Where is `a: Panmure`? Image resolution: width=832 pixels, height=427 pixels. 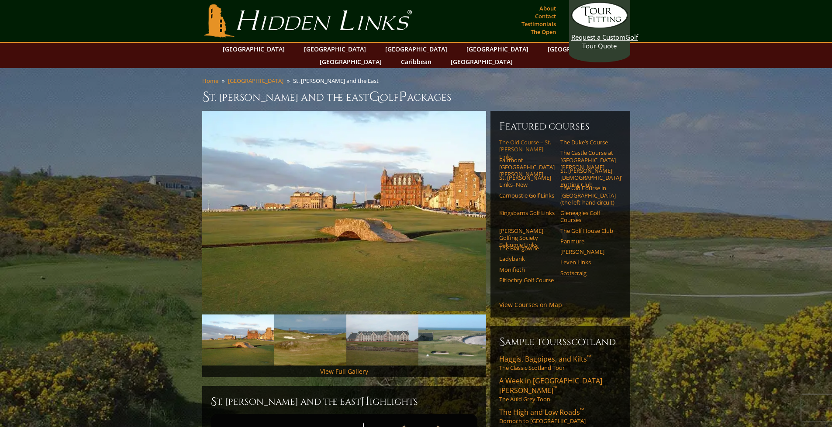
a: Panmure is located at coordinates (588, 241).